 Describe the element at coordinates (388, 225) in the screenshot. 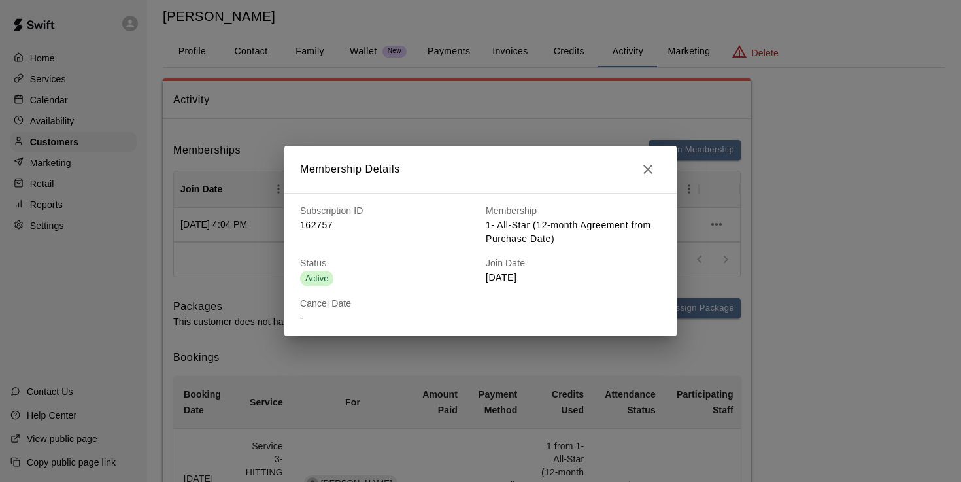

I see `p: 162757` at that location.